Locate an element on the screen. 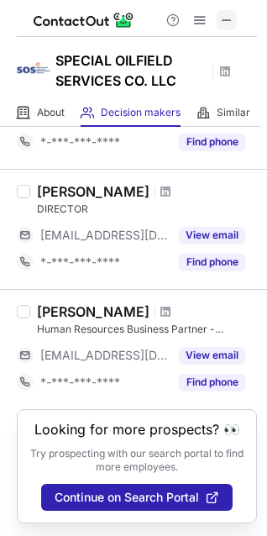  span: About is located at coordinates (50, 113).